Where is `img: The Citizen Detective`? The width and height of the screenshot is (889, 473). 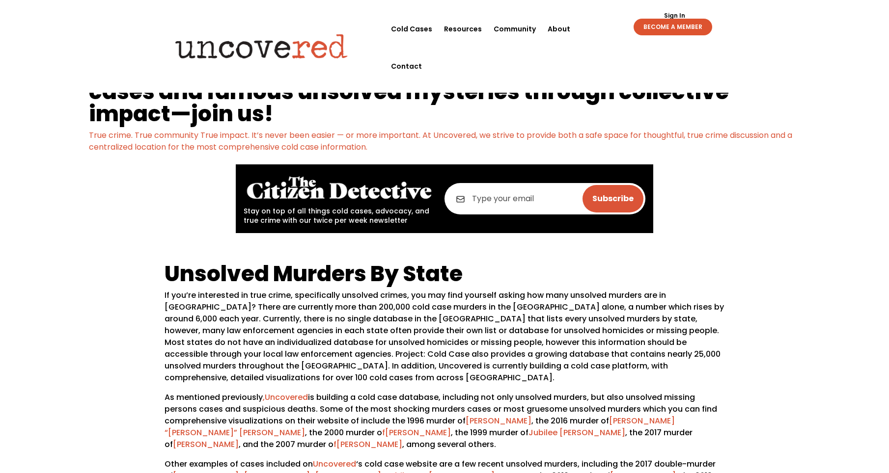
img: The Citizen Detective is located at coordinates (339, 188).